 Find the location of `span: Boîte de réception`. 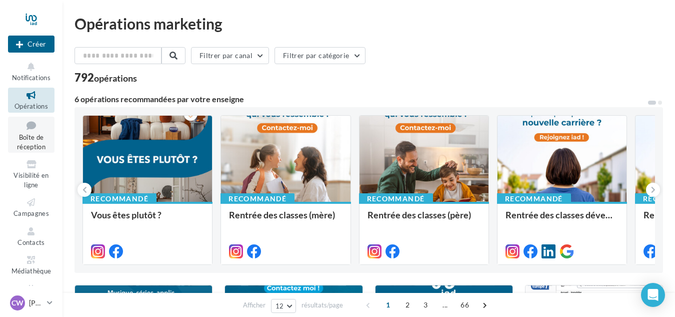

span: Boîte de réception is located at coordinates (31, 142).